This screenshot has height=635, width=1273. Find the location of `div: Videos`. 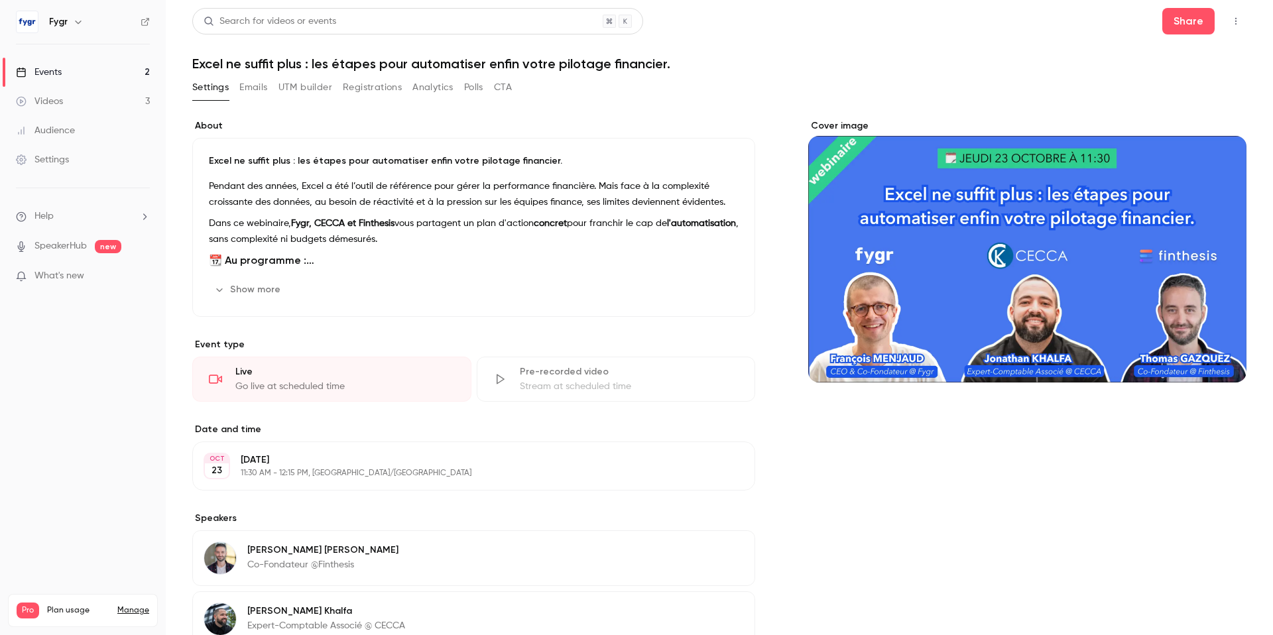

div: Videos is located at coordinates (39, 101).